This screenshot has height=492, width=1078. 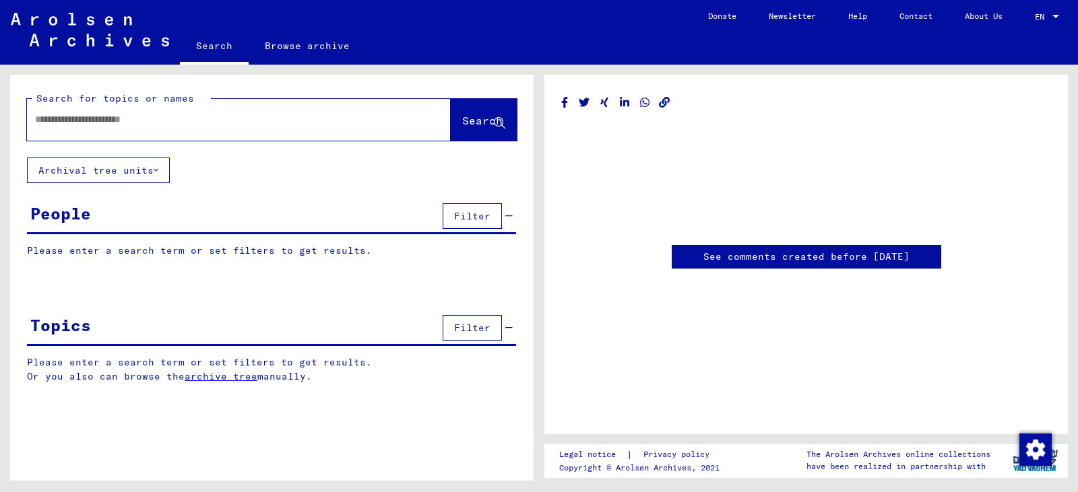 I want to click on button: Archival tree units, so click(x=98, y=170).